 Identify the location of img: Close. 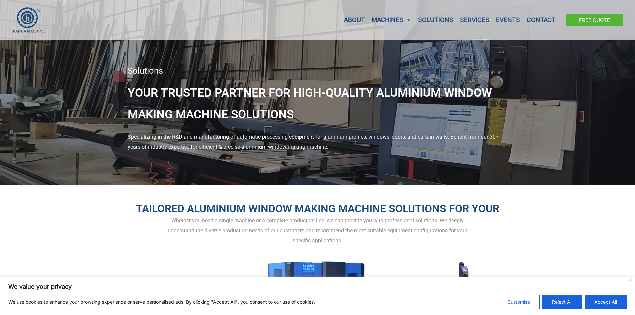
(630, 279).